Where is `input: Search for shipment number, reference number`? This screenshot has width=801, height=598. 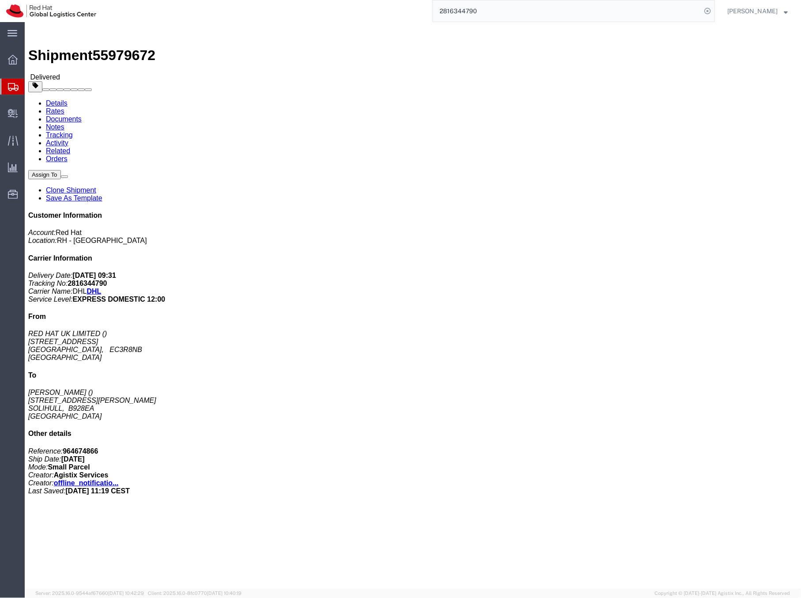 input: Search for shipment number, reference number is located at coordinates (567, 11).